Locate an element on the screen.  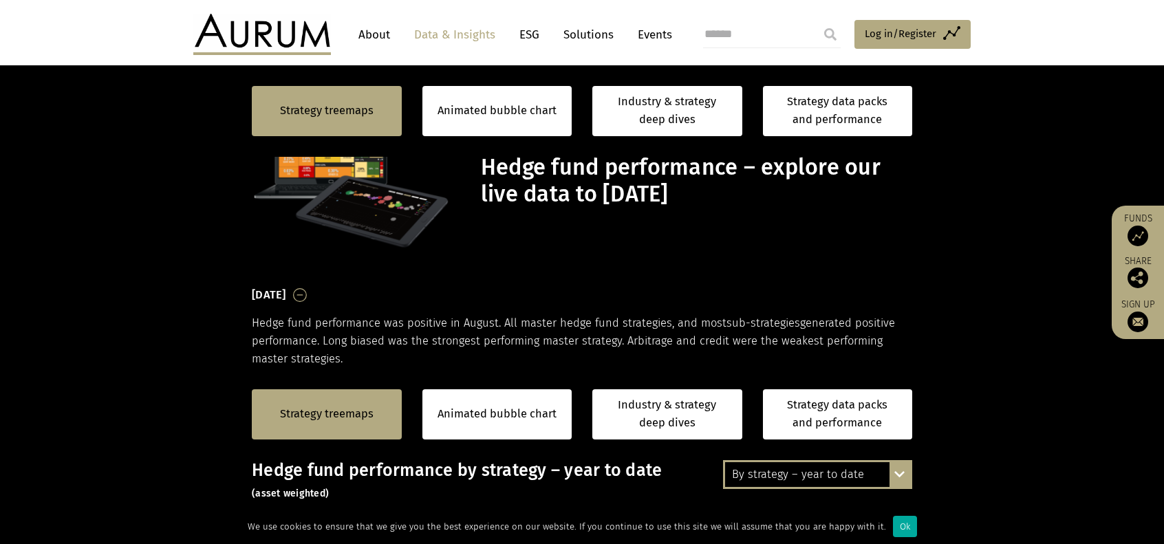
a: Sign up is located at coordinates (1138, 315).